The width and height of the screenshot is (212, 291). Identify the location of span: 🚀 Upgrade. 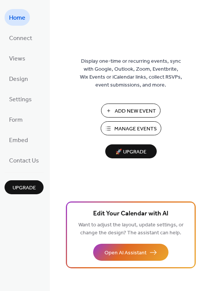
(131, 152).